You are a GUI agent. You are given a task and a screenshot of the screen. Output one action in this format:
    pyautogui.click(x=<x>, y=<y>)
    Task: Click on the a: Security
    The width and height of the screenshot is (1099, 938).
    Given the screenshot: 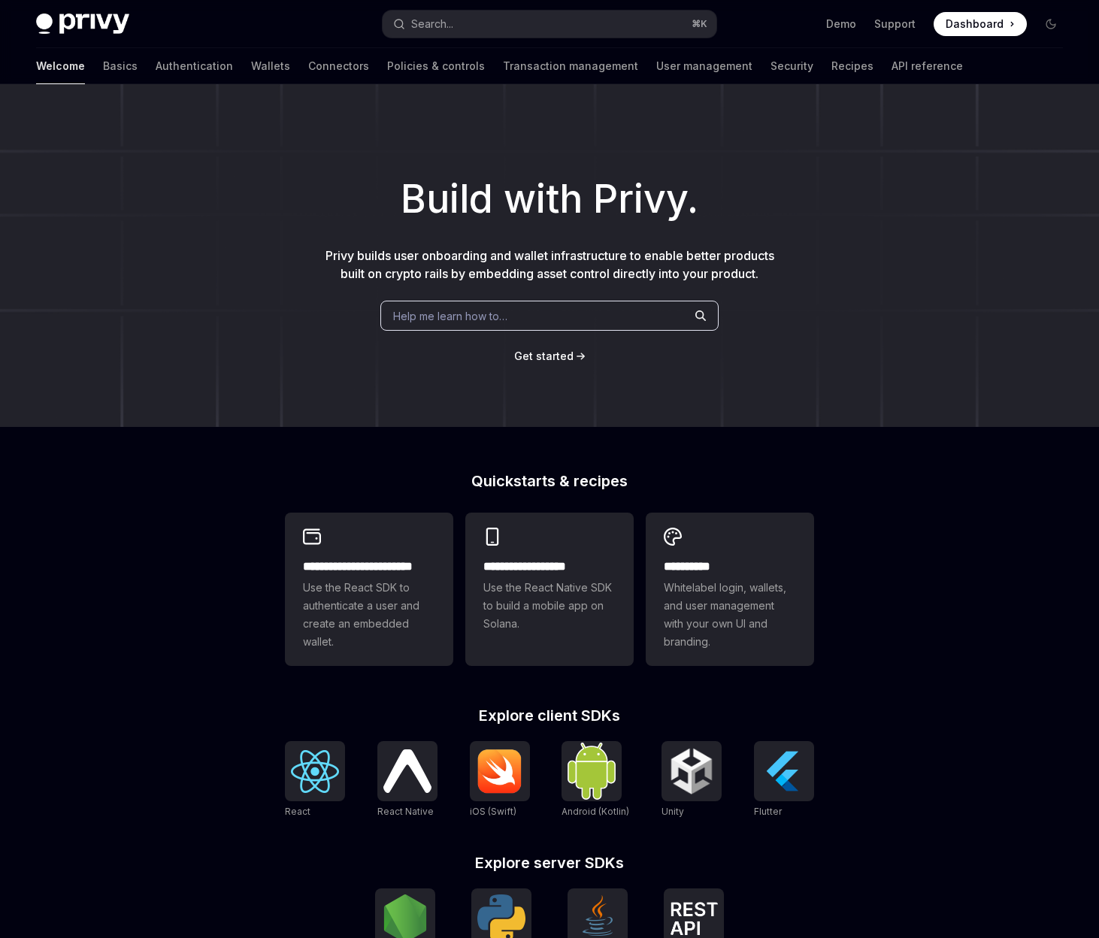 What is the action you would take?
    pyautogui.click(x=791, y=66)
    